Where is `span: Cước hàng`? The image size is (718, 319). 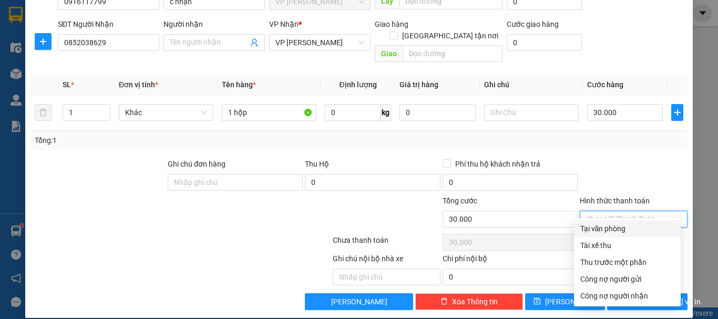
span: Cước hàng is located at coordinates (605, 85).